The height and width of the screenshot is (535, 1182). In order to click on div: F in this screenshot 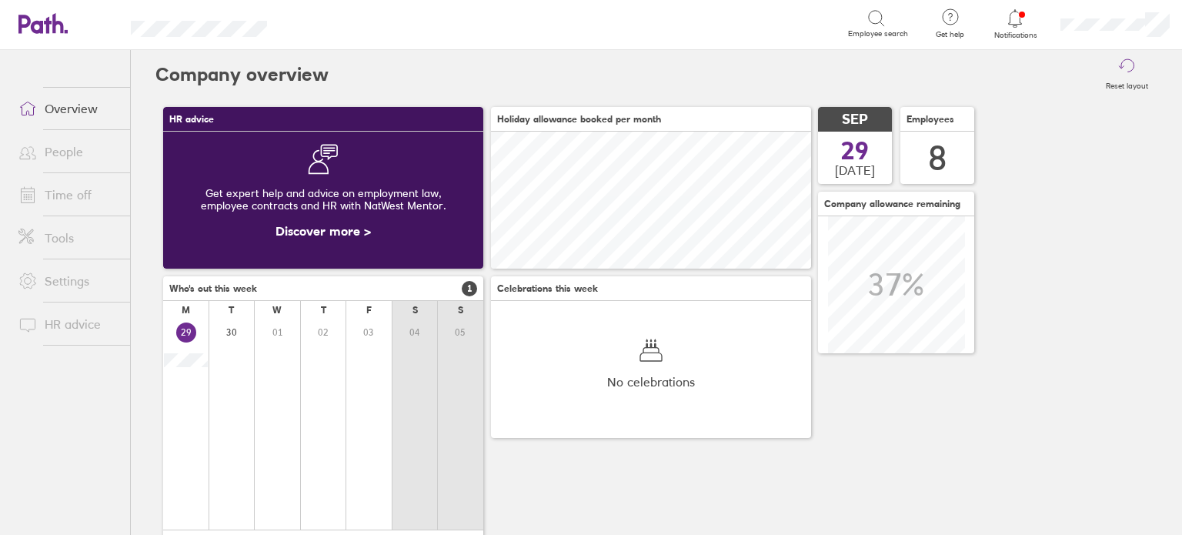, I will do `click(369, 310)`.